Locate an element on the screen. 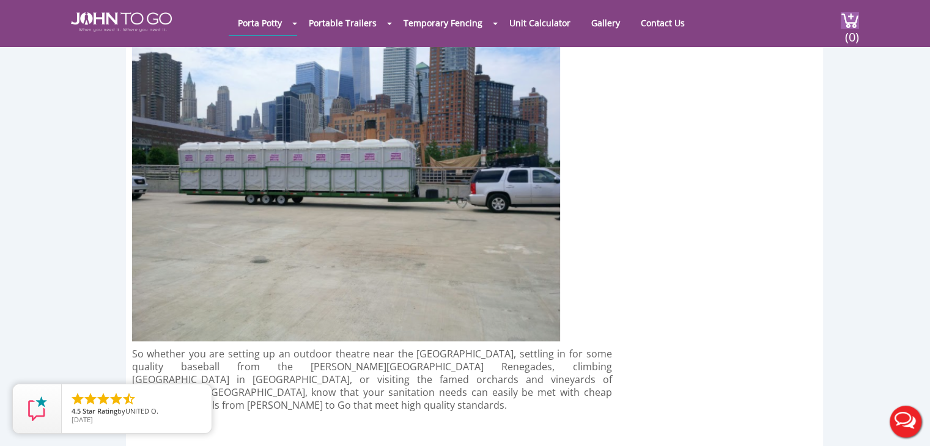 This screenshot has width=930, height=446. img: JOHN to go is located at coordinates (121, 22).